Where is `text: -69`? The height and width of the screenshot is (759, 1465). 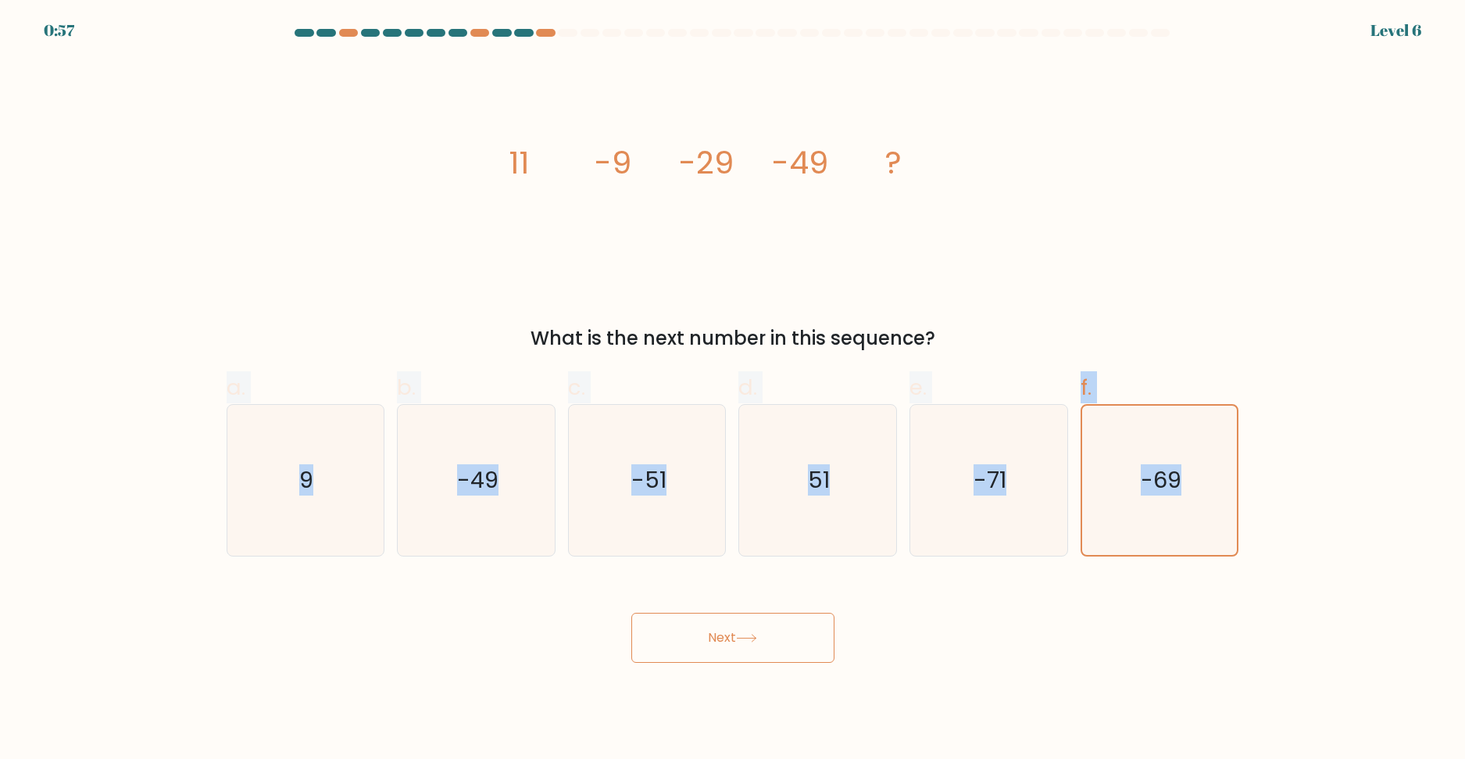 text: -69 is located at coordinates (1161, 480).